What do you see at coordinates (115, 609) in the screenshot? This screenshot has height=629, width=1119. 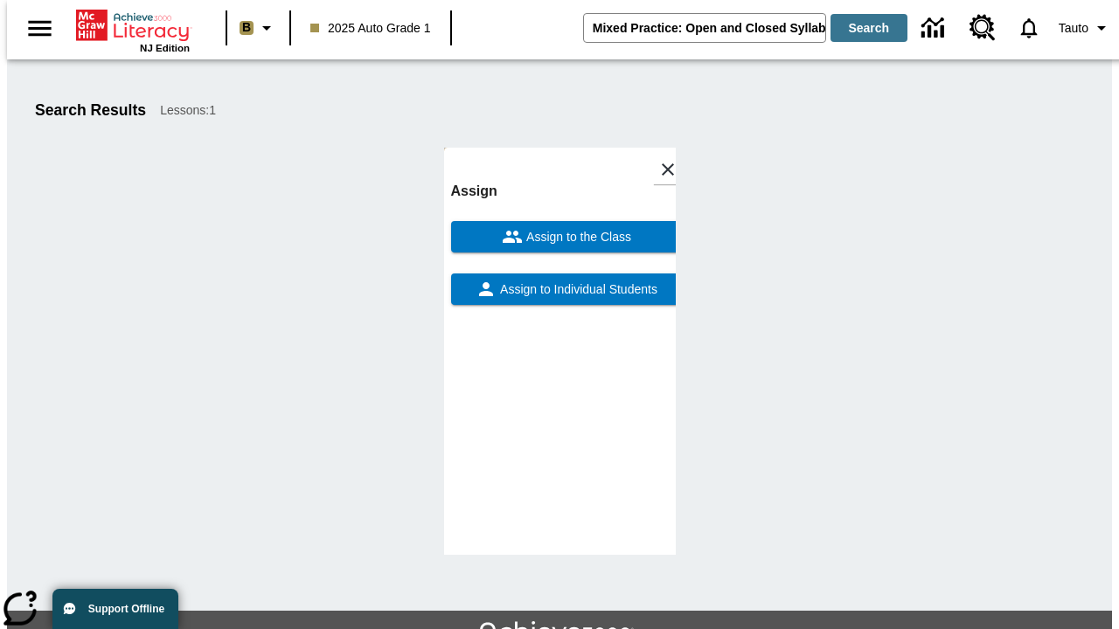 I see `button: Support Offline` at bounding box center [115, 609].